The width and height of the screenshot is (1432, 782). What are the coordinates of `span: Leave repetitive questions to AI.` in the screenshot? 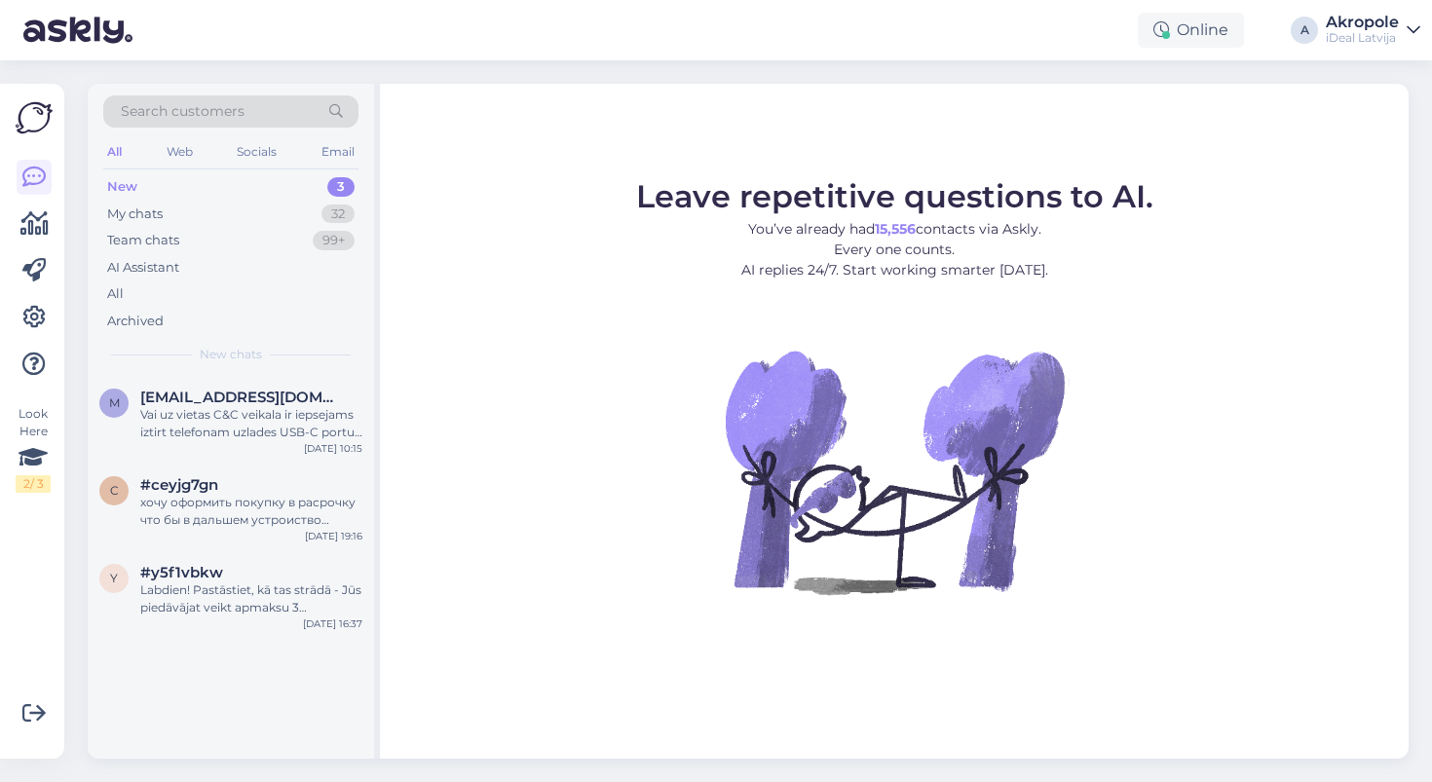 It's located at (894, 196).